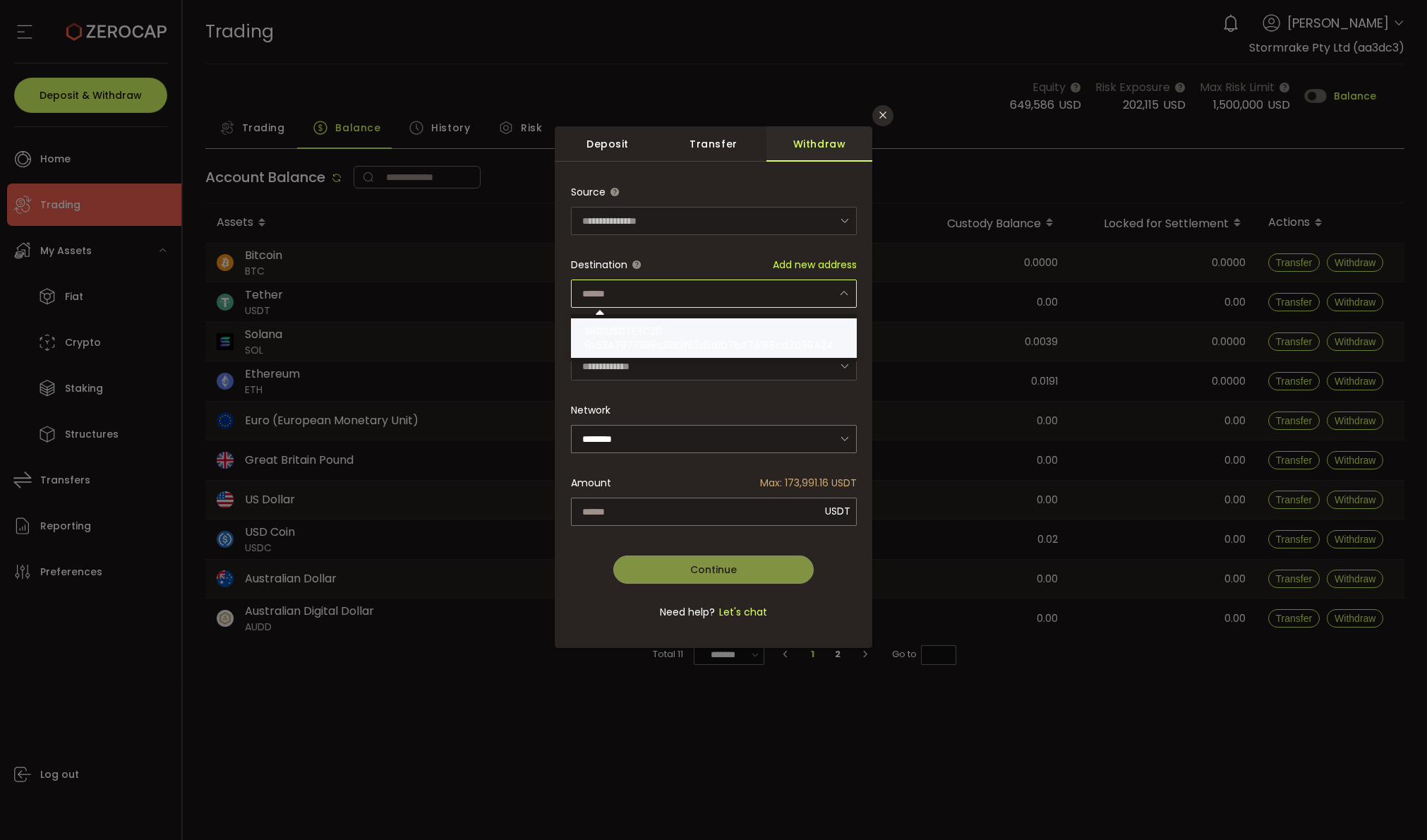 Image resolution: width=1427 pixels, height=840 pixels. What do you see at coordinates (623, 331) in the screenshot?
I see `span: SRD1USDTERC20` at bounding box center [623, 331].